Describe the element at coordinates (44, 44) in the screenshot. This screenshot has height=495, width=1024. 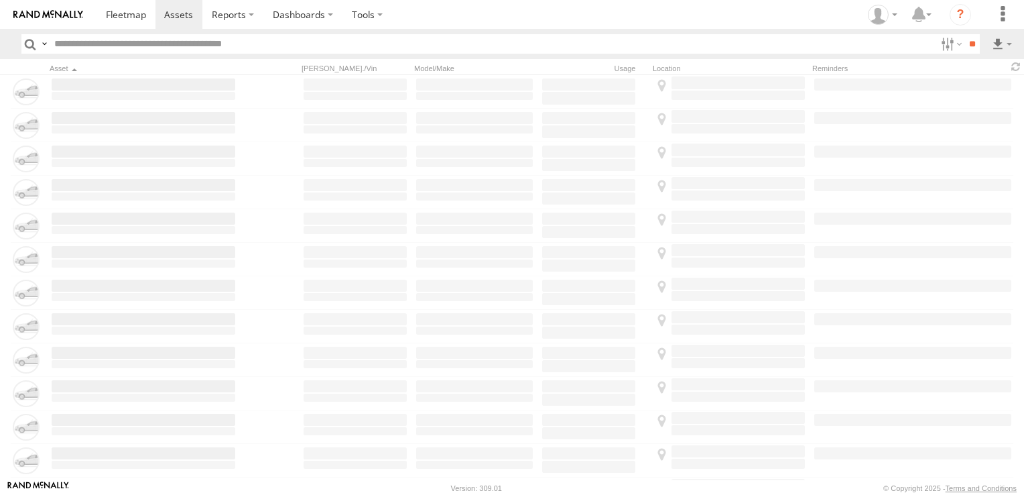
I see `label: Search Query` at that location.